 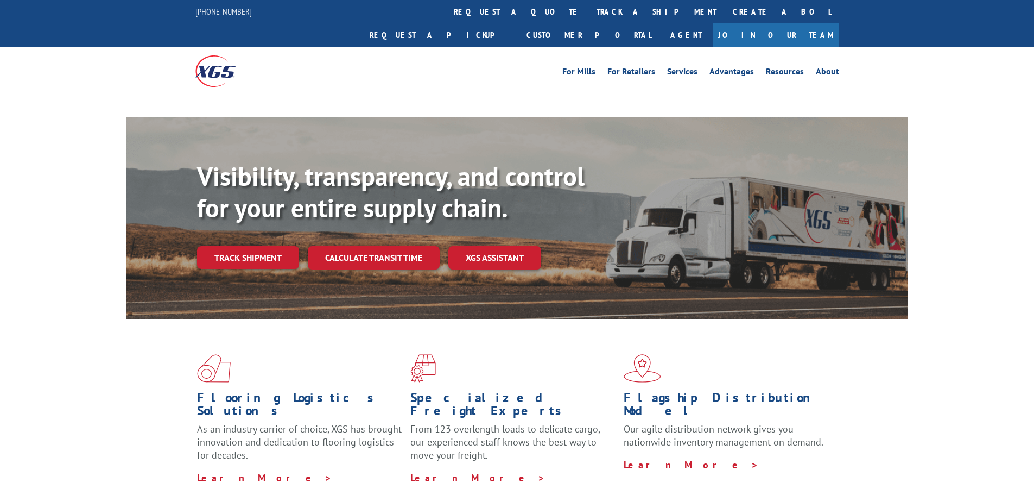 I want to click on img: xgs-icon-flagship-distribution-model-red, so click(x=642, y=368).